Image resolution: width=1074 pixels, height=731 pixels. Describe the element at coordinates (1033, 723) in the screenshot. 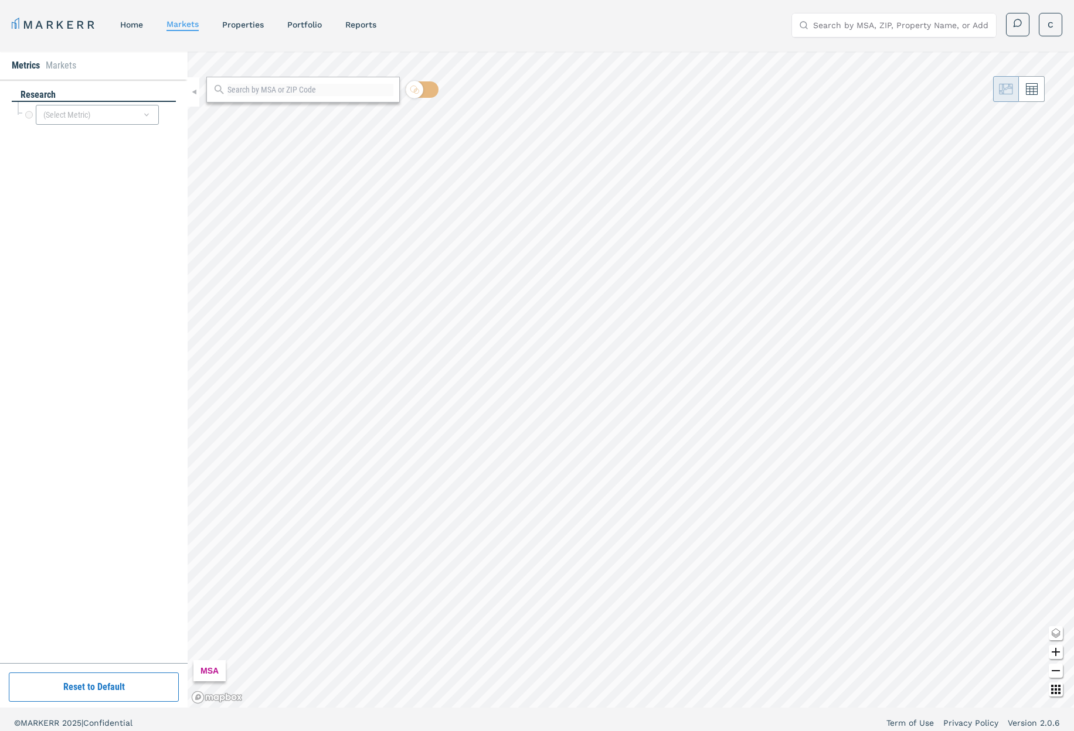

I see `a: Version 2.0.6` at that location.